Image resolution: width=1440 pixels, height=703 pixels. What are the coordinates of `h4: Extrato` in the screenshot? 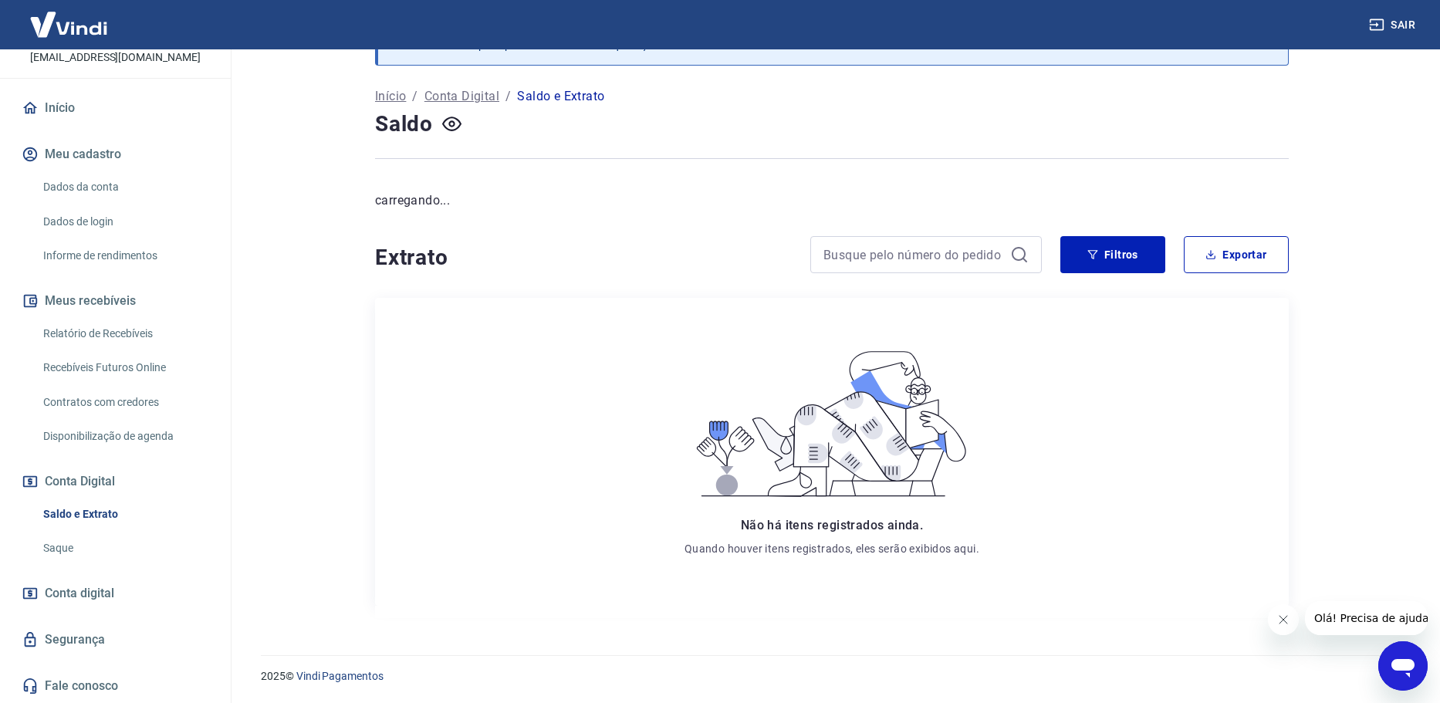 It's located at (583, 258).